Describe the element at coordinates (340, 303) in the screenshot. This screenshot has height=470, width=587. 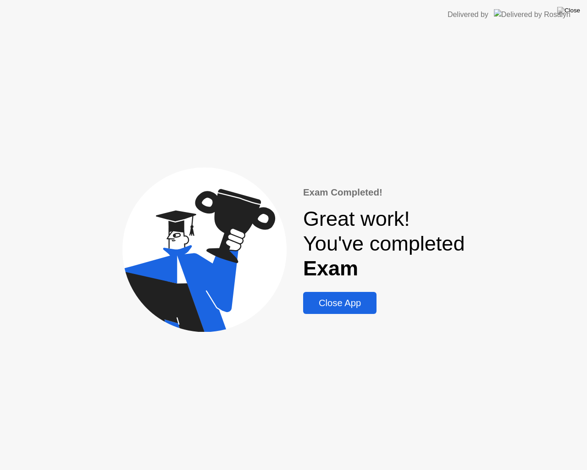
I see `div: Close App` at that location.